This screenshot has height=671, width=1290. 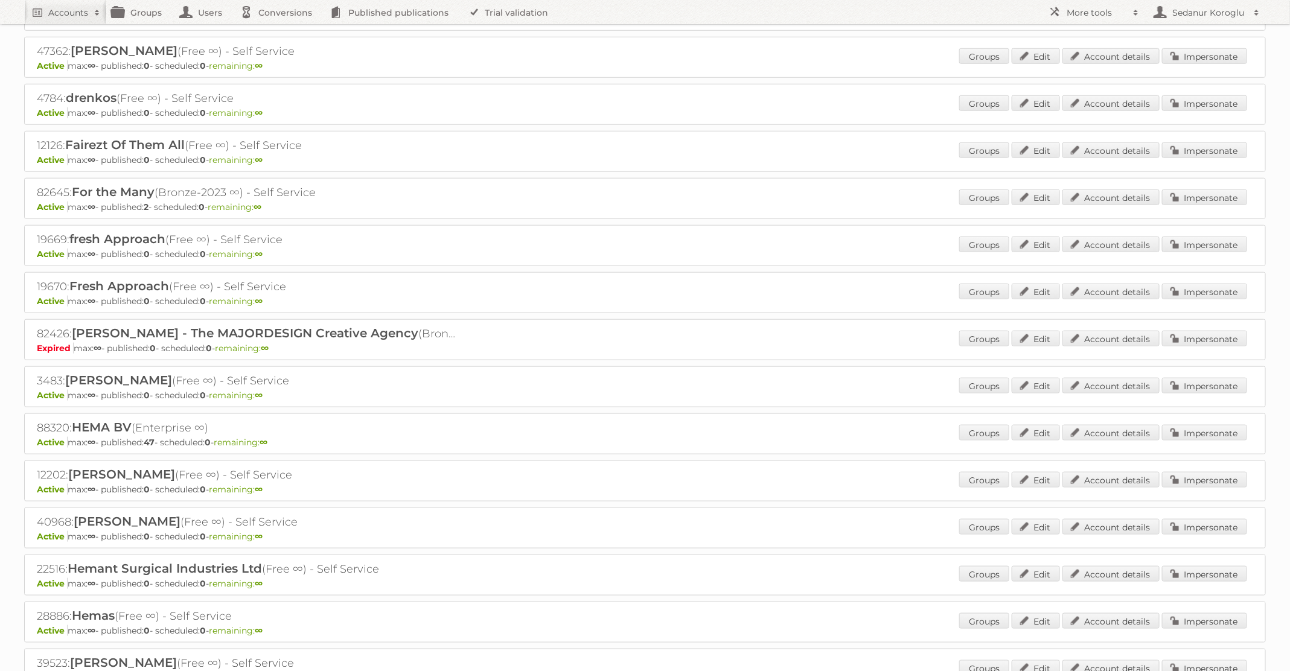 What do you see at coordinates (248, 98) in the screenshot?
I see `h2: 4784: (Free ∞) - Self Service` at bounding box center [248, 98].